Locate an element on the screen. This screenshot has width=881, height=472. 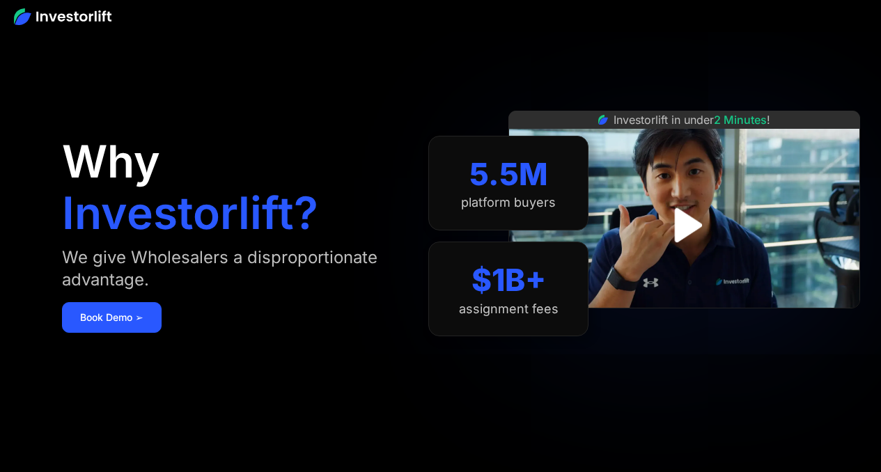
h1: Investorlift? is located at coordinates (190, 213).